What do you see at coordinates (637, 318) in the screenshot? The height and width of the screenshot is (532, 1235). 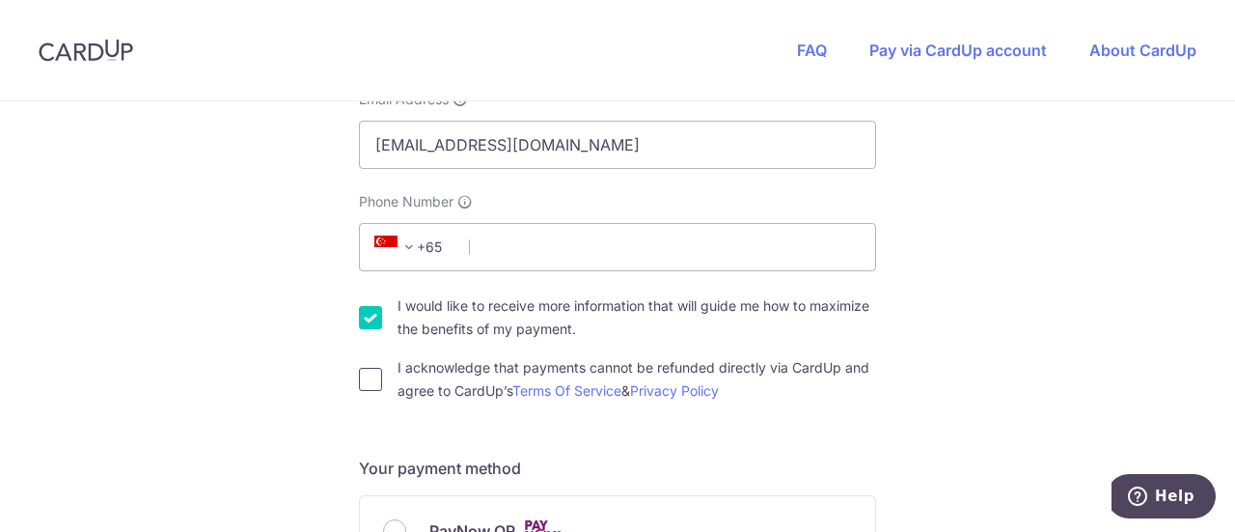 I see `label: I would like to receive more information that will guide me how to maximize the benefits of my pa...` at bounding box center [637, 318].